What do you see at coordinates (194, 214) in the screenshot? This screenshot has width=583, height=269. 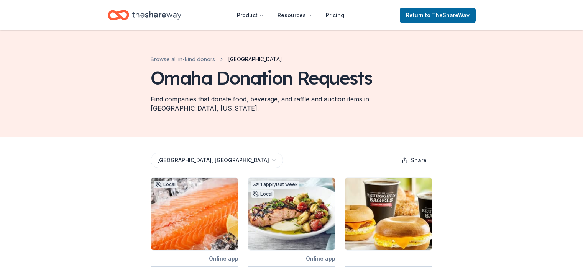 I see `img: Image for Absolutely Fresh Seafood` at bounding box center [194, 214].